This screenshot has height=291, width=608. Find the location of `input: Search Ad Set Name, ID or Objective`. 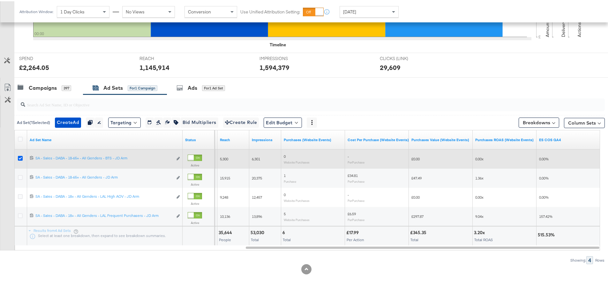

input: Search Ad Set Name, ID or Objective is located at coordinates (288, 101).